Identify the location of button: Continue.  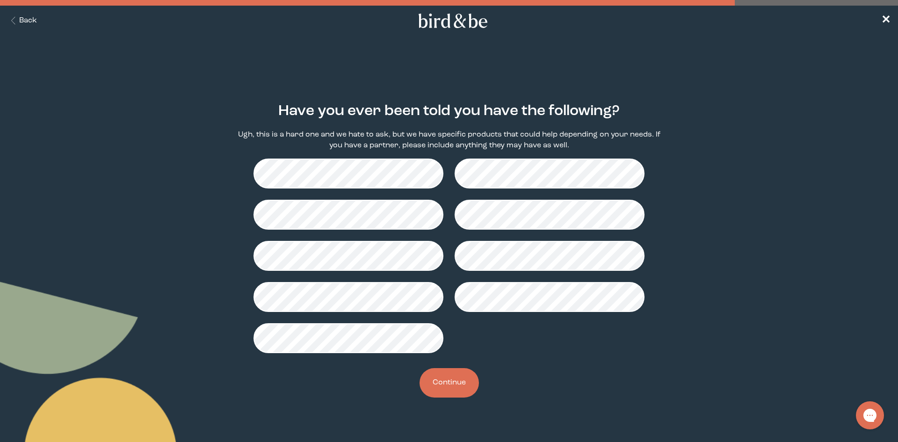
(449, 383).